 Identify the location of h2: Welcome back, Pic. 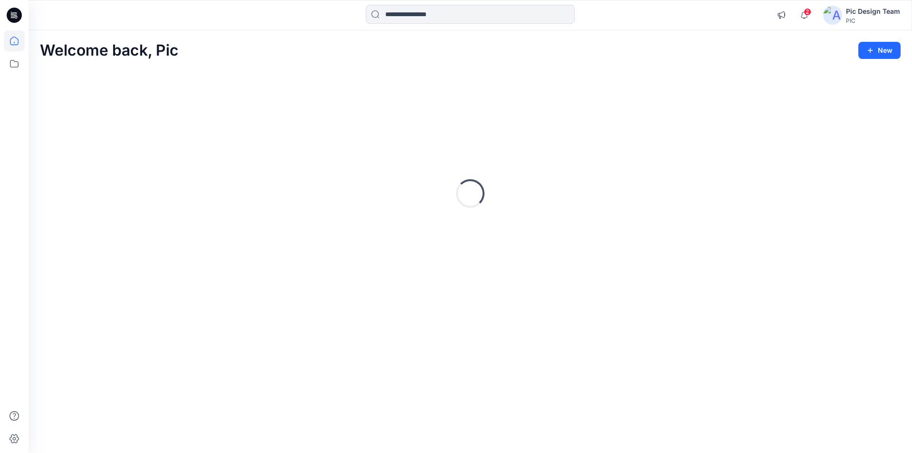
(109, 50).